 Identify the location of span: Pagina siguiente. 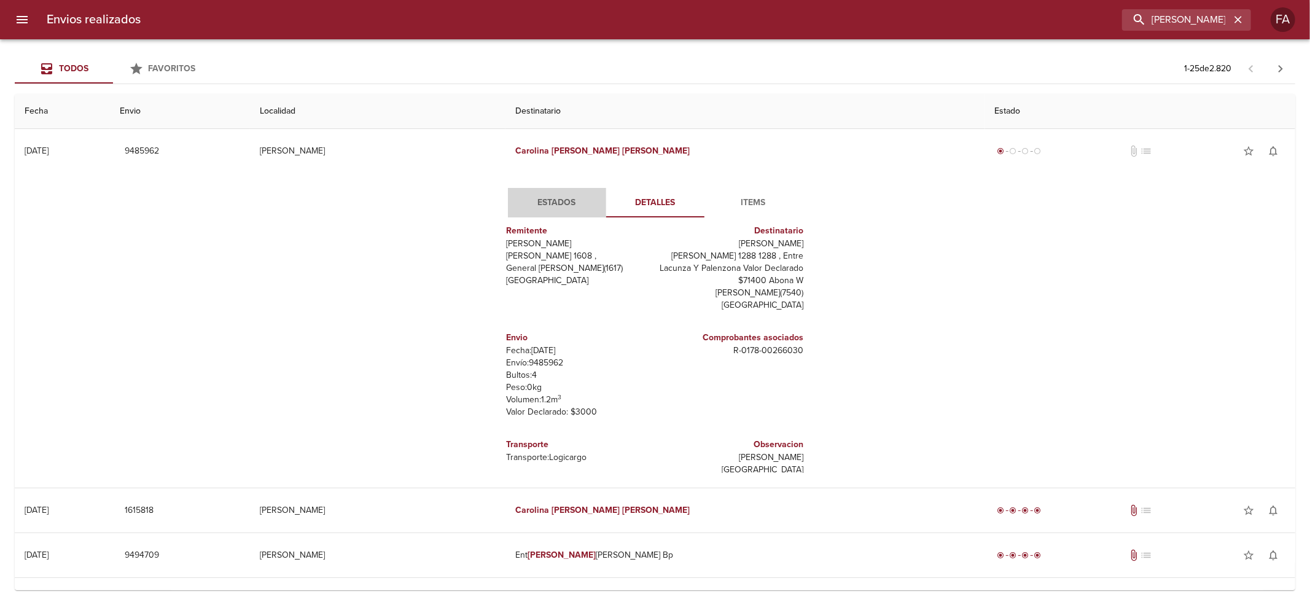
(1281, 69).